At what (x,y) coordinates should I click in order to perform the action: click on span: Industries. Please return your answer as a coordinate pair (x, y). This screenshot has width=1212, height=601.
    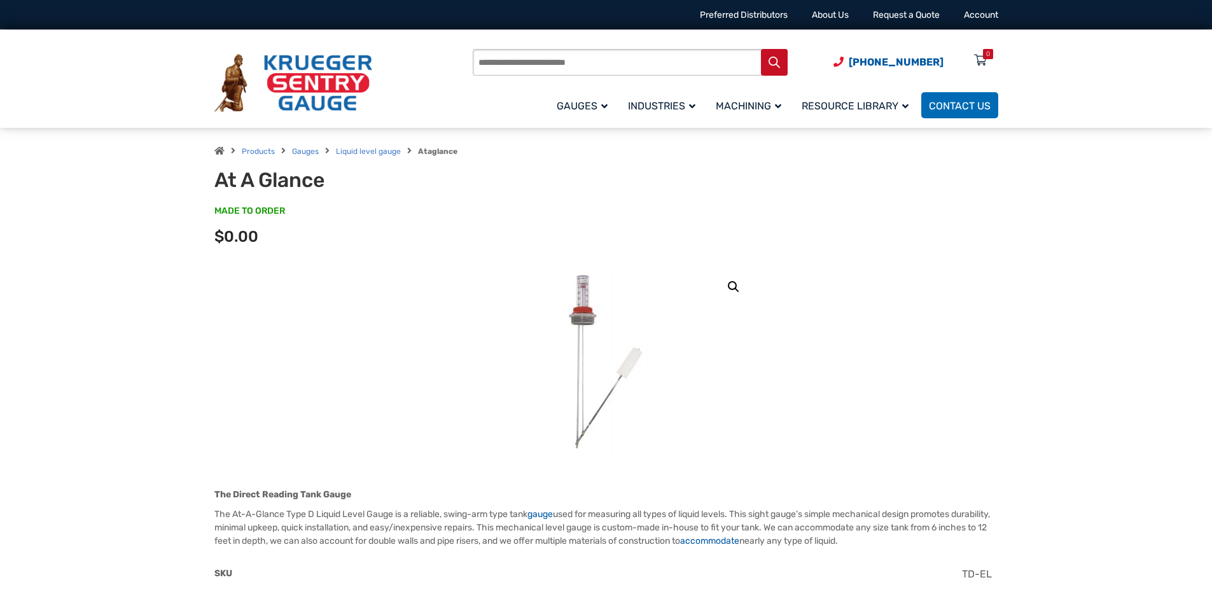
    Looking at the image, I should click on (662, 106).